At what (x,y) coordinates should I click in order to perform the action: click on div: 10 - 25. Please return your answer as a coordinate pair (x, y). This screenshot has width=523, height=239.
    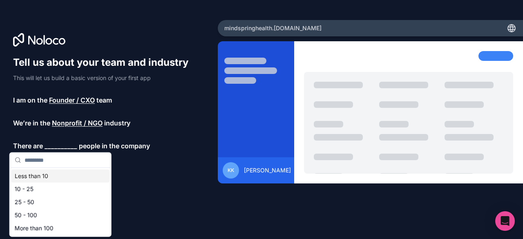
    Looking at the image, I should click on (60, 189).